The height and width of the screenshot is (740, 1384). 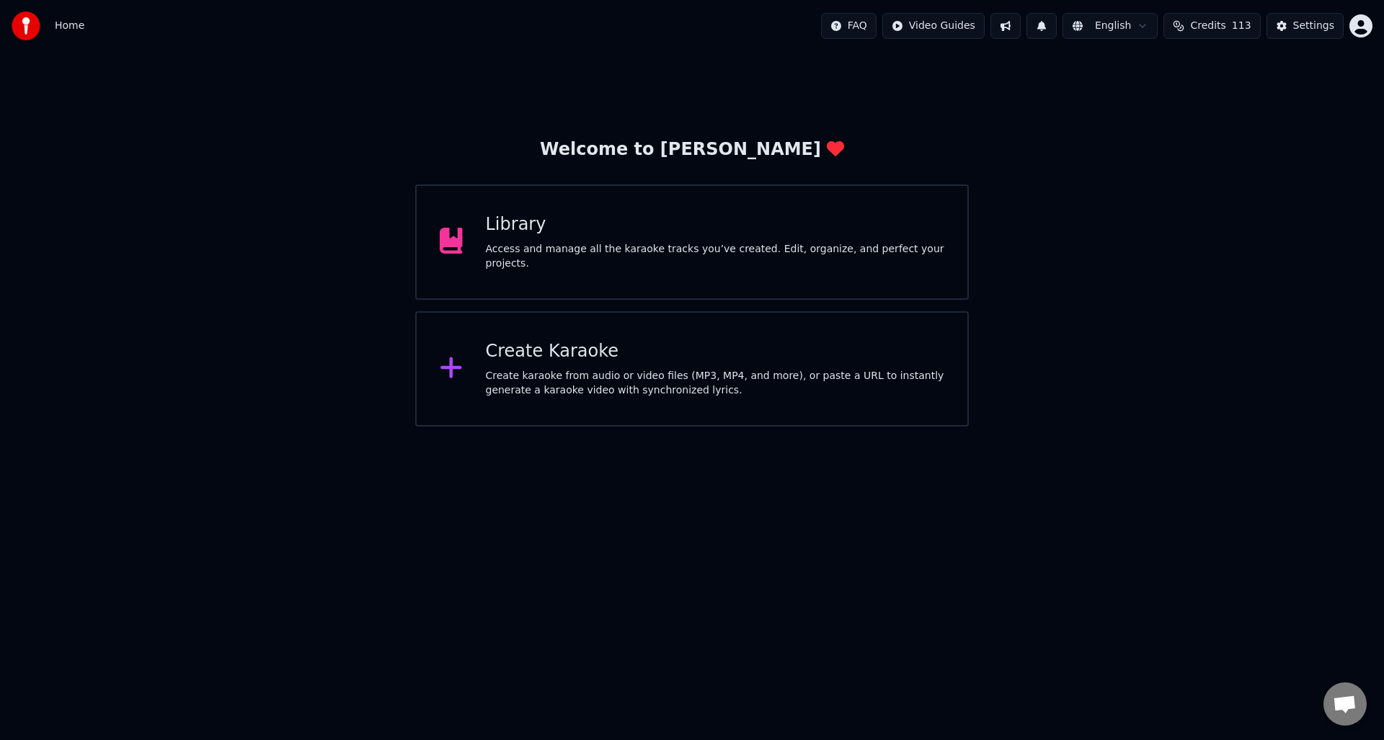 I want to click on div: Create karaoke from audio or video files (MP3, MP4, and more), or paste a URL to instantly genera..., so click(x=715, y=383).